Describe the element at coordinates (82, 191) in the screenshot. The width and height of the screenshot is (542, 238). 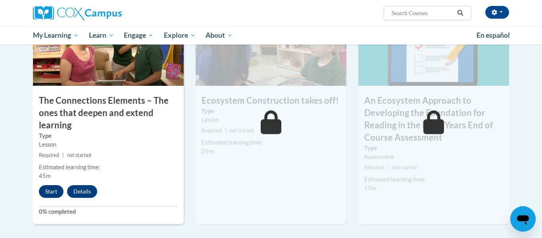
I see `button: Details` at that location.